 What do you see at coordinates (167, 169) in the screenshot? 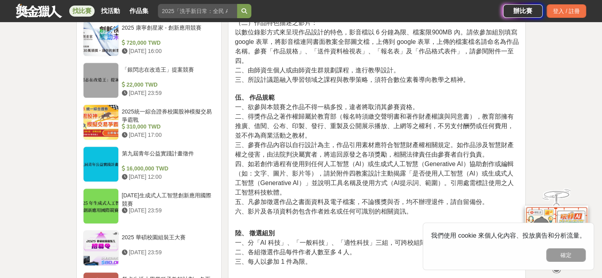
I see `div: 16,000,000 TWD` at bounding box center [167, 169].